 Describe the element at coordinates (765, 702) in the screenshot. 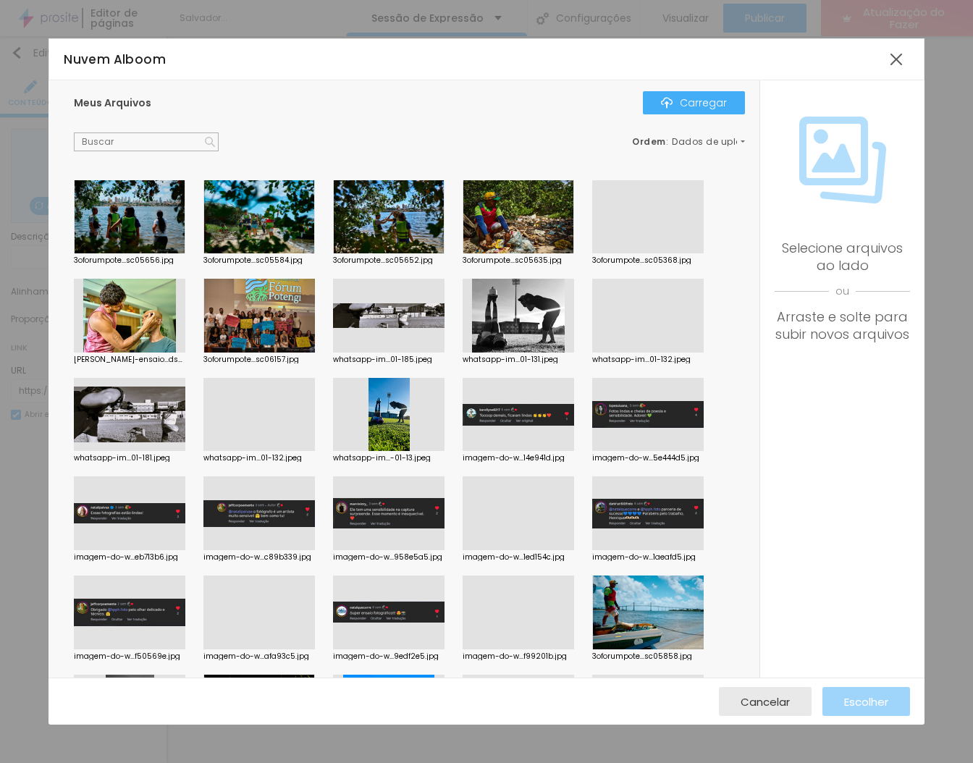

I see `button: Cancelar` at that location.